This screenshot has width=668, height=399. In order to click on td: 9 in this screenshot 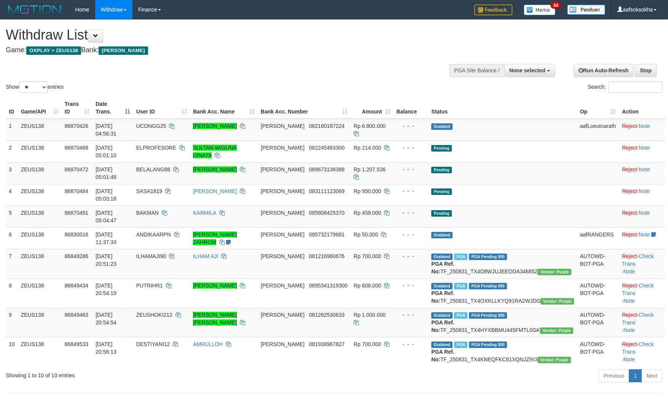, I will do `click(12, 322)`.